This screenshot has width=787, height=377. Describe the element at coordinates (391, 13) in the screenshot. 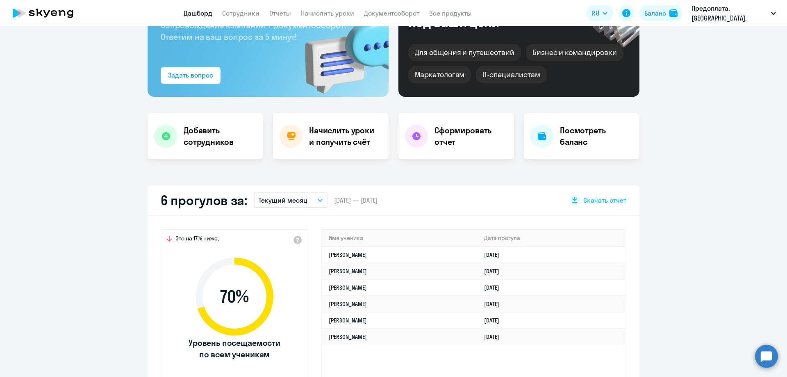

I see `a: Документооборот` at that location.